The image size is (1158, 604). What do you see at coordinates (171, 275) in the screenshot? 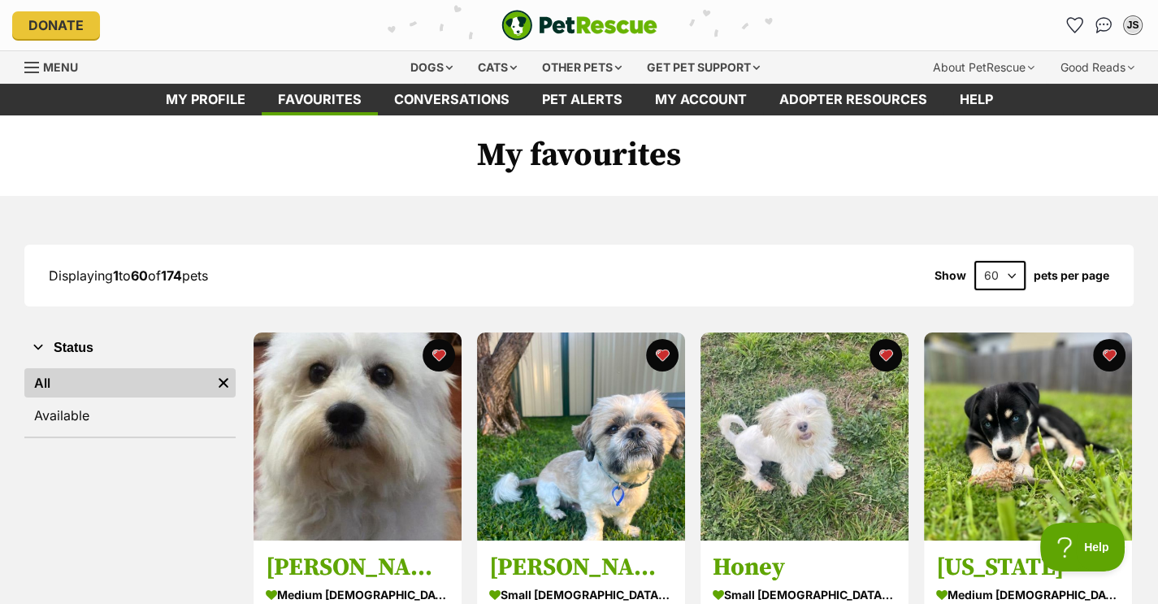
I see `strong: 174` at bounding box center [171, 275].